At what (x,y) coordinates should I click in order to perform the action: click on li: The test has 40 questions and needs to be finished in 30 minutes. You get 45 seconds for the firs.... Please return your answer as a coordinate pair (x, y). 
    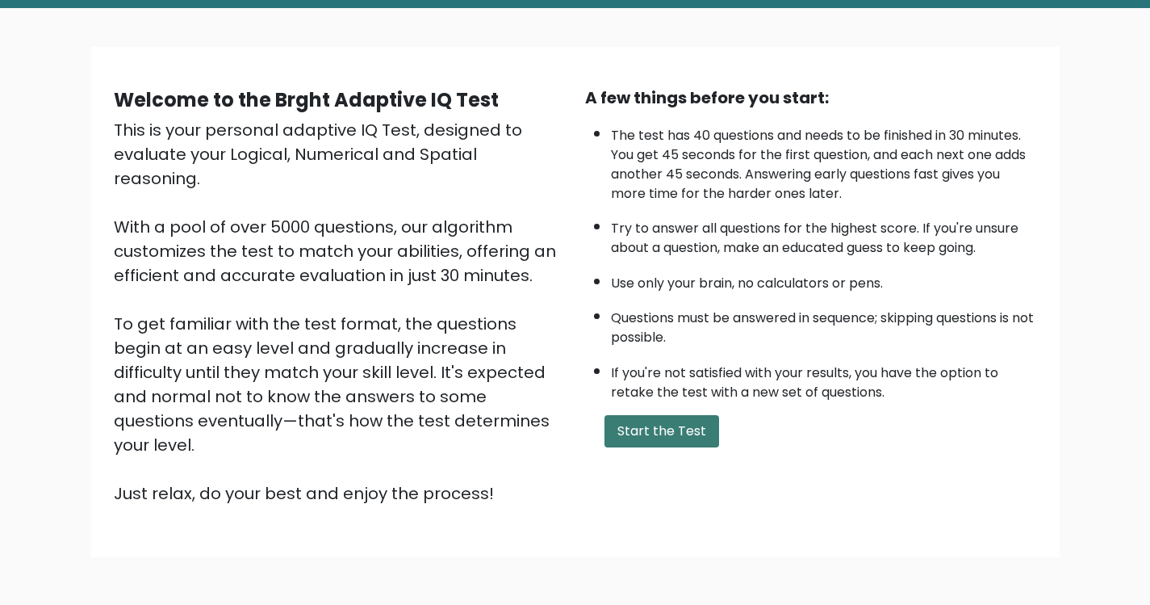
    Looking at the image, I should click on (824, 161).